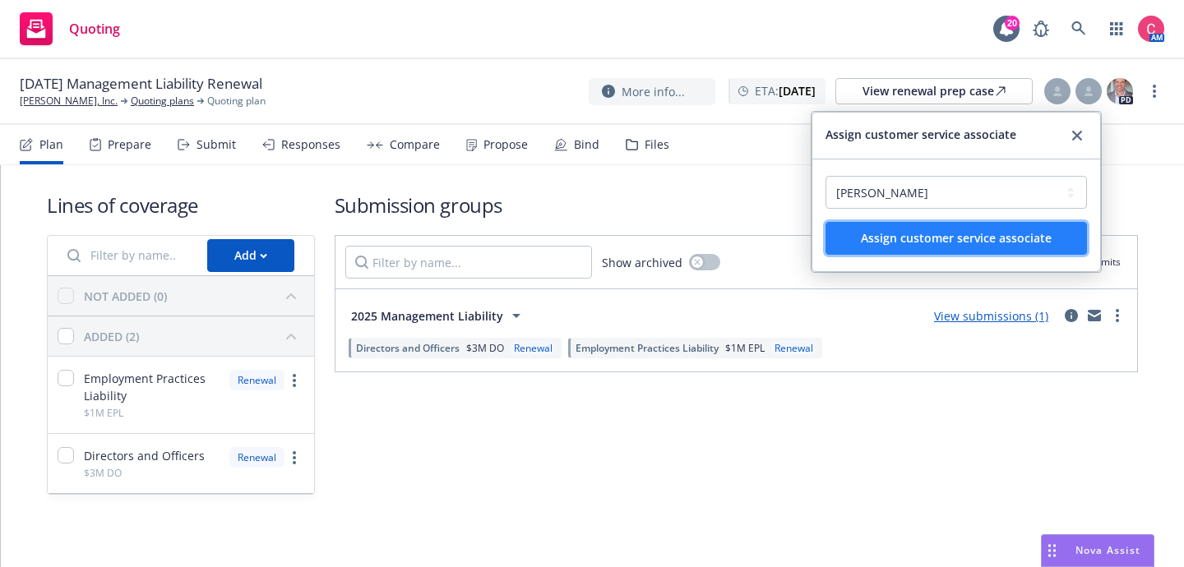 Image resolution: width=1184 pixels, height=567 pixels. Describe the element at coordinates (506, 145) in the screenshot. I see `div: Propose` at that location.